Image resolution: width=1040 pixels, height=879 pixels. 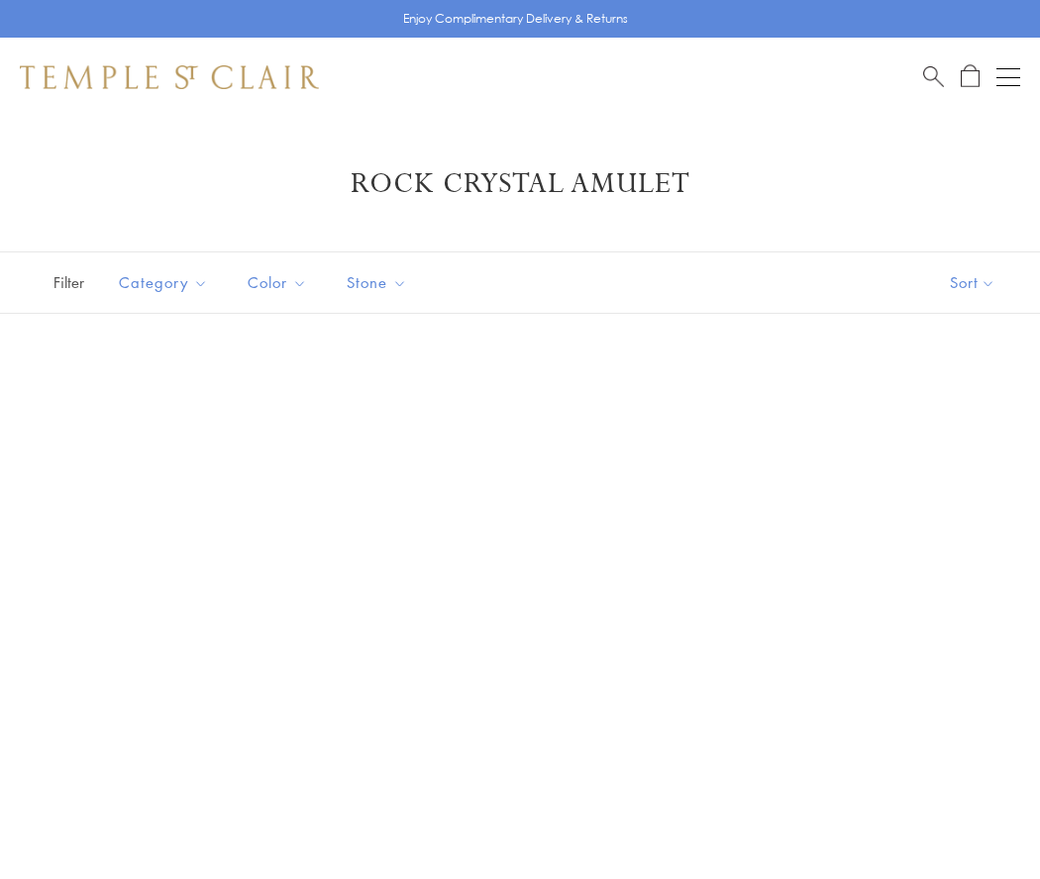 I want to click on button: Color, so click(x=277, y=282).